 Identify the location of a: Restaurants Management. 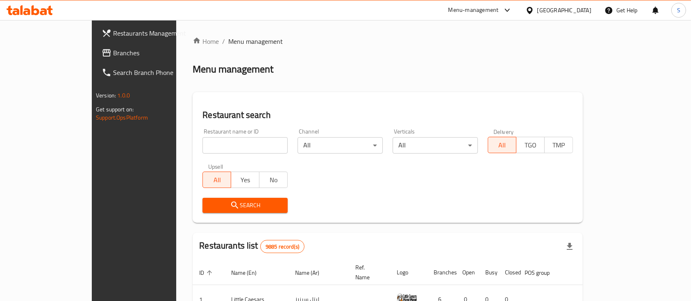
(151, 33).